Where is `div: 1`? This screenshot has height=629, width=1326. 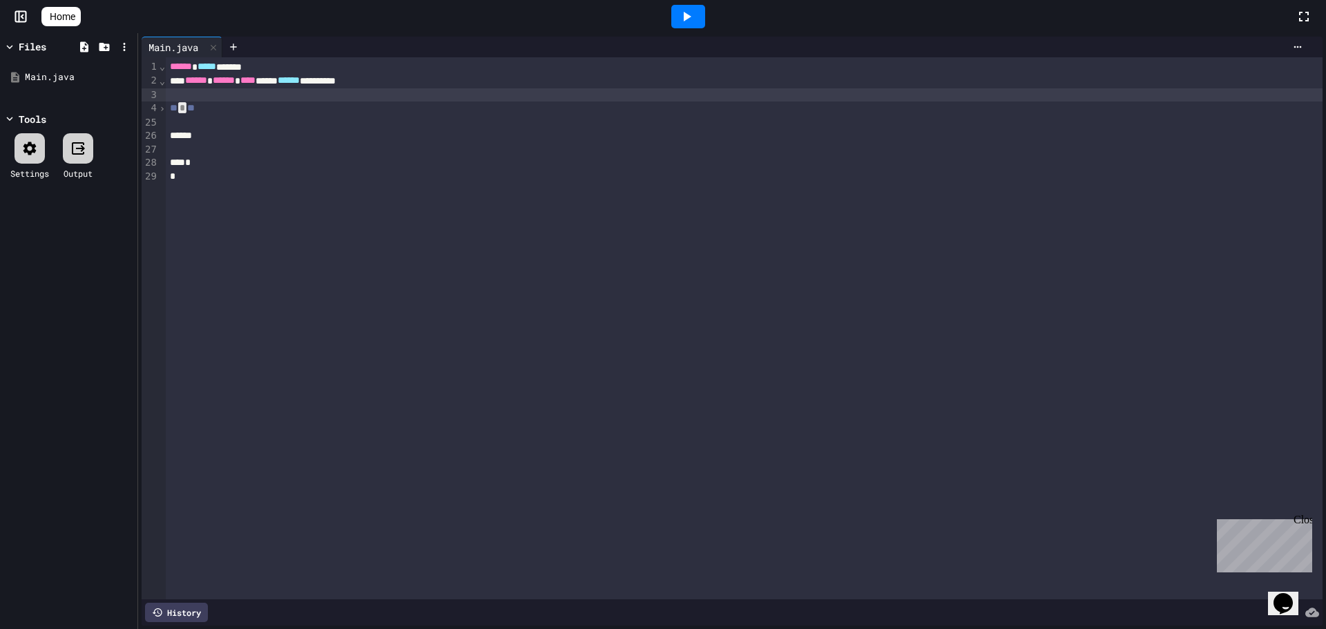
div: 1 is located at coordinates (150, 67).